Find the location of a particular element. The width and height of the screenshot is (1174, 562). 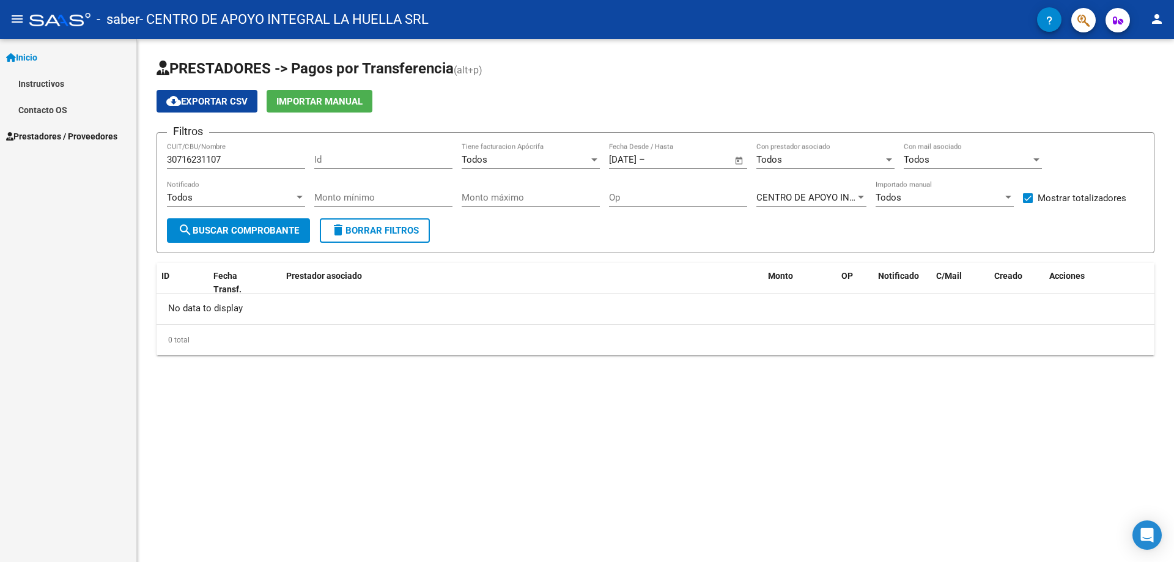

span: Prestador asociado is located at coordinates (324, 276).